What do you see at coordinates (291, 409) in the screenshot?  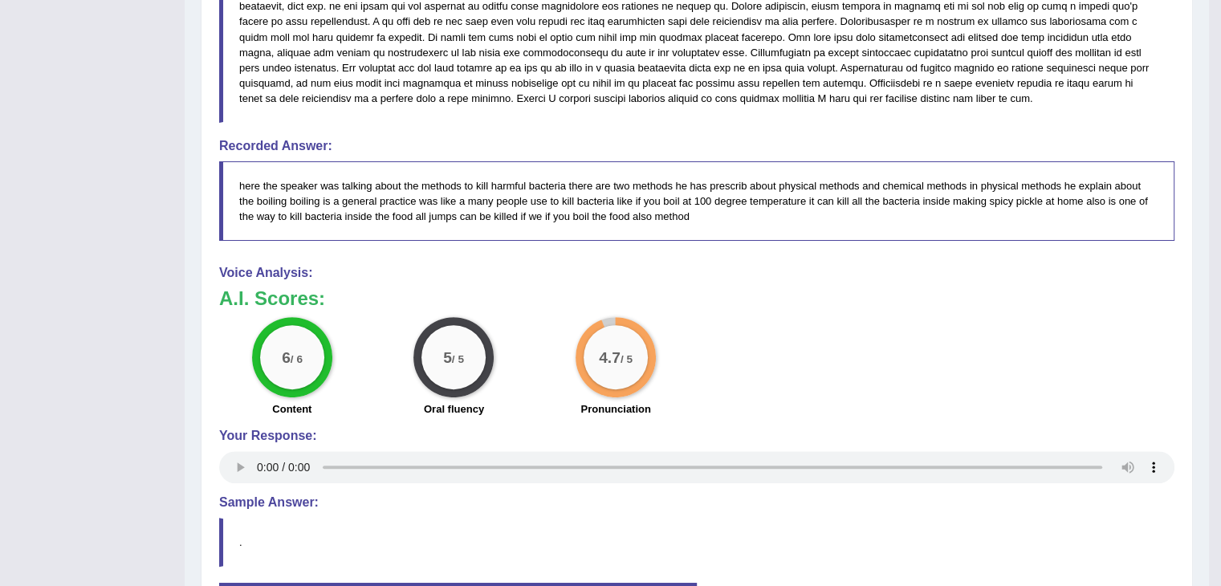 I see `label: Content` at bounding box center [291, 409].